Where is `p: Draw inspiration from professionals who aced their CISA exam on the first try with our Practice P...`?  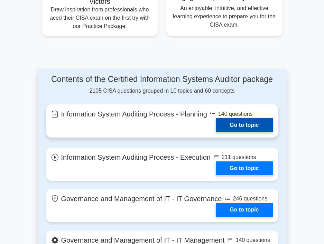 p: Draw inspiration from professionals who aced their CISA exam on the first try with our Practice P... is located at coordinates (100, 18).